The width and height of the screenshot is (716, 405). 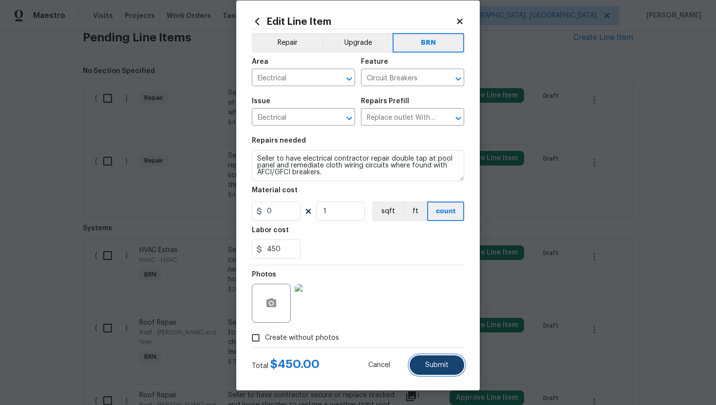 I want to click on div: Total, so click(x=286, y=365).